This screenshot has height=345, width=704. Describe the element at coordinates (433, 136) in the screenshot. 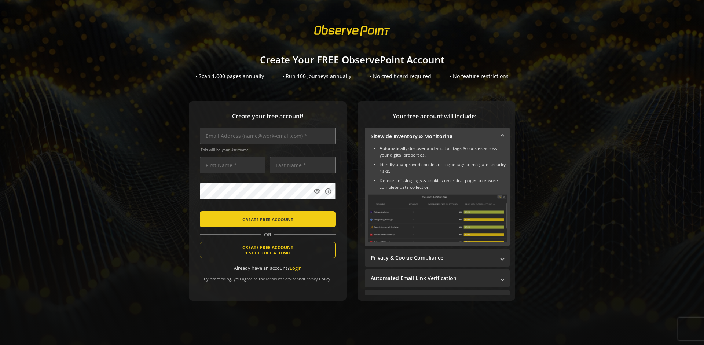

I see `mat-panel-title: Sitewide Inventory & Monitoring` at that location.